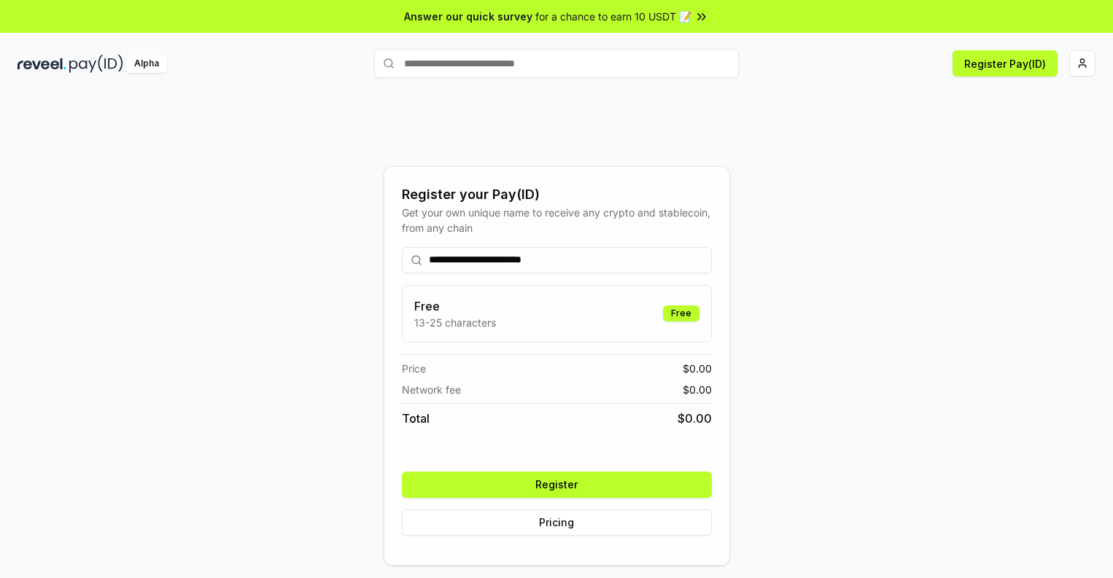 This screenshot has width=1113, height=578. What do you see at coordinates (413, 368) in the screenshot?
I see `span: Price` at bounding box center [413, 368].